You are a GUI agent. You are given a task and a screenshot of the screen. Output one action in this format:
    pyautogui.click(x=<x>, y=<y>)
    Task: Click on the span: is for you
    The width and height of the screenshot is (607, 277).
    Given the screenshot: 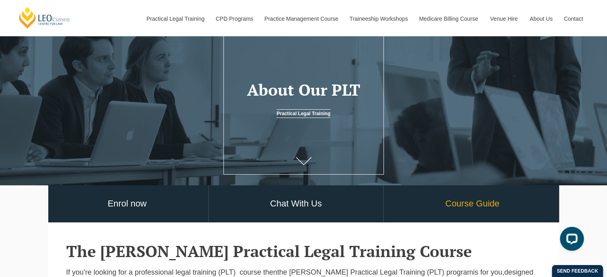 What is the action you would take?
    pyautogui.click(x=487, y=273)
    